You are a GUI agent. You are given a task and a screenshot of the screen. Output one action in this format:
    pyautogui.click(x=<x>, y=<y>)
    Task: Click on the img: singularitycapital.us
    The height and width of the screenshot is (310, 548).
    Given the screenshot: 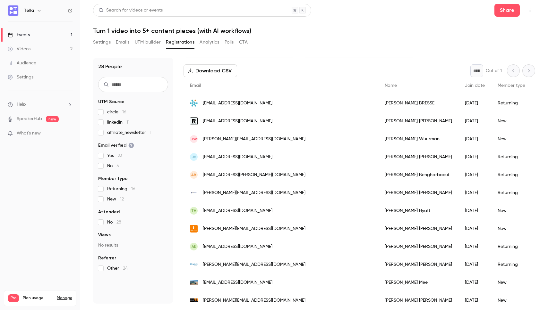 What is the action you would take?
    pyautogui.click(x=194, y=265)
    